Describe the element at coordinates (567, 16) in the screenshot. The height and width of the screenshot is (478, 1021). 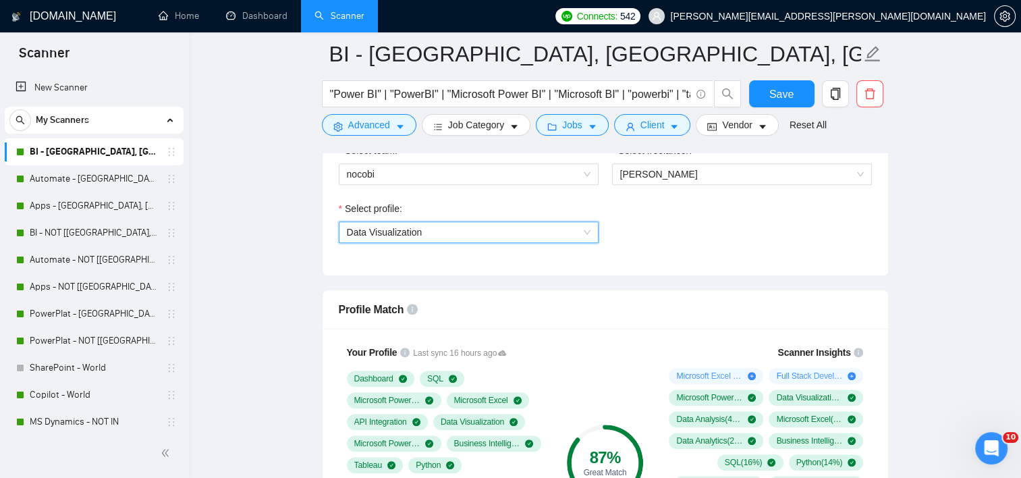
I see `img: upwork-logo.png` at that location.